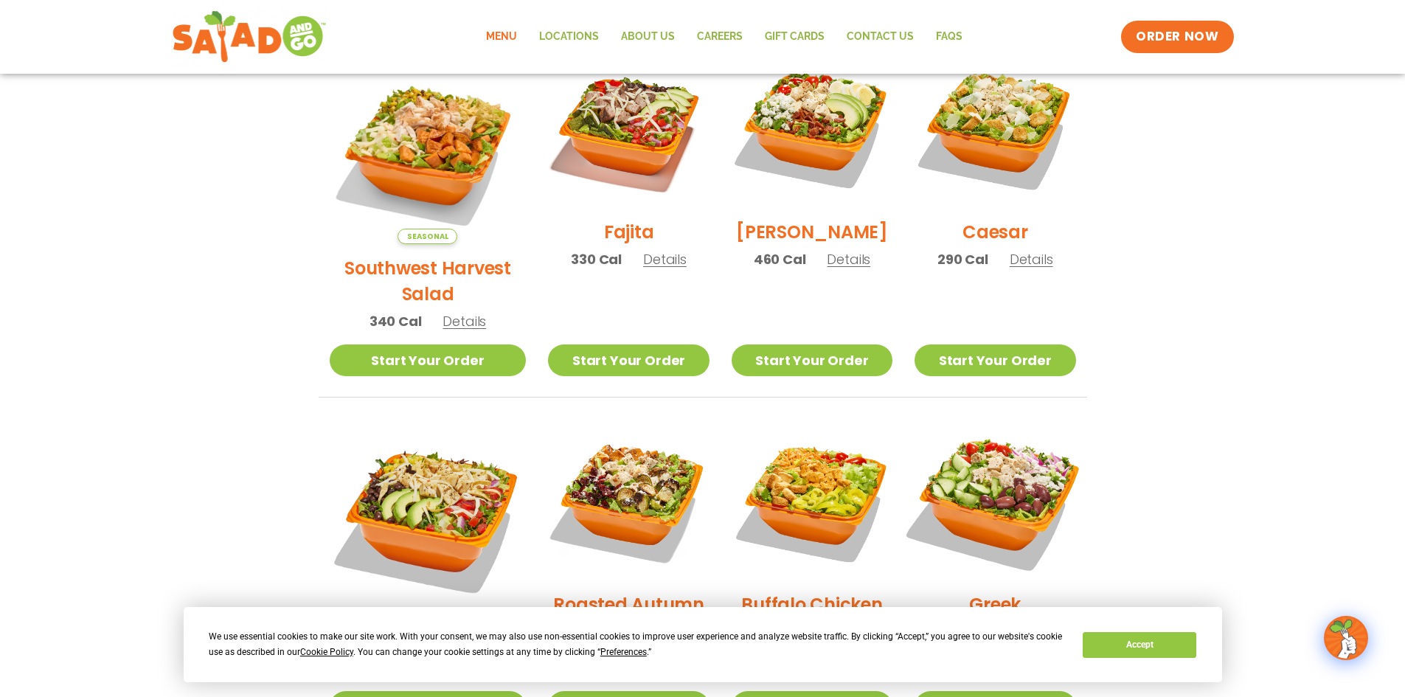 The height and width of the screenshot is (697, 1405). I want to click on img: Product photo for Fajita Salad, so click(628, 128).